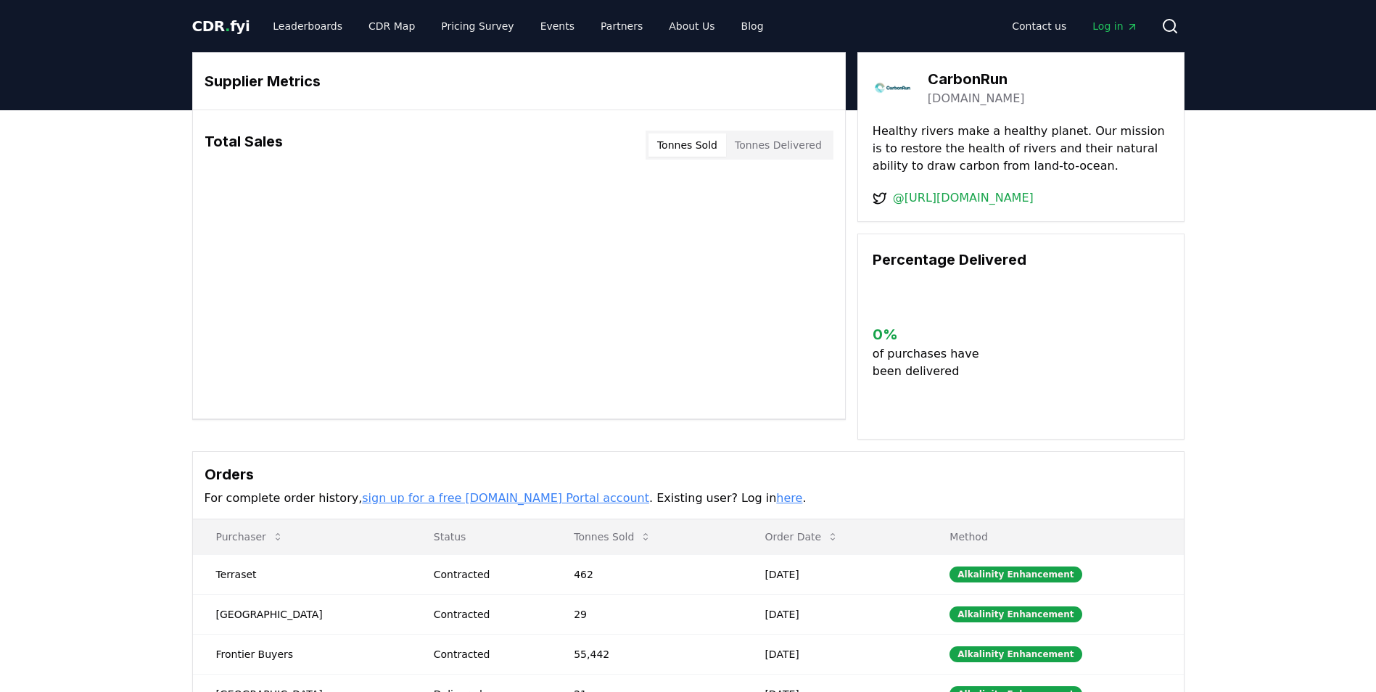 The image size is (1376, 692). Describe the element at coordinates (932, 334) in the screenshot. I see `h3: 0 %` at that location.